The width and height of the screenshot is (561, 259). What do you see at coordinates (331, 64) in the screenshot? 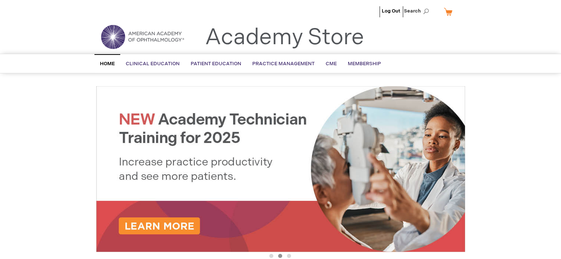
I see `span: CME` at bounding box center [331, 64].